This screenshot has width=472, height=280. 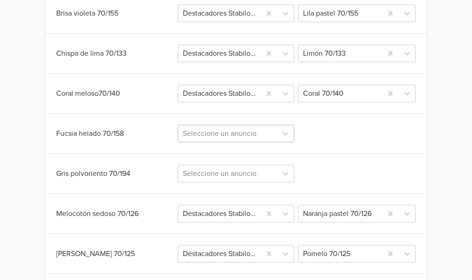 I want to click on div: Coral meloso70/140, so click(x=116, y=93).